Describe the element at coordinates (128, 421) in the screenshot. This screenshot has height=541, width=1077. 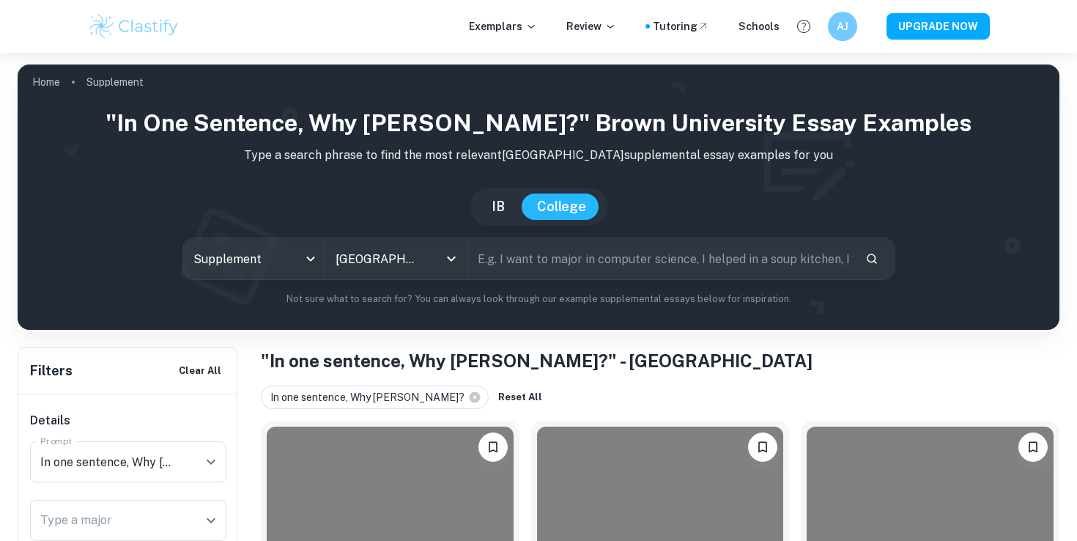
I see `h6: Details` at that location.